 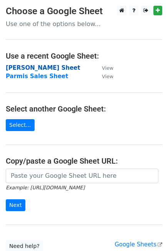 I want to click on a: Google Sheets, so click(x=138, y=245).